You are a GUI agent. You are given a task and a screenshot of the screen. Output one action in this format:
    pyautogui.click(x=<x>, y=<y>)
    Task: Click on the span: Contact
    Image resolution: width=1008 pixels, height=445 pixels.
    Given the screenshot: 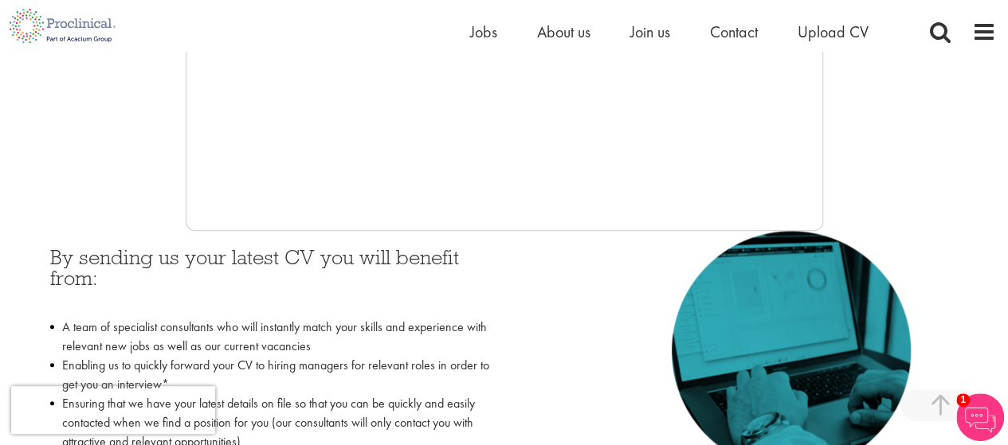 What is the action you would take?
    pyautogui.click(x=734, y=32)
    